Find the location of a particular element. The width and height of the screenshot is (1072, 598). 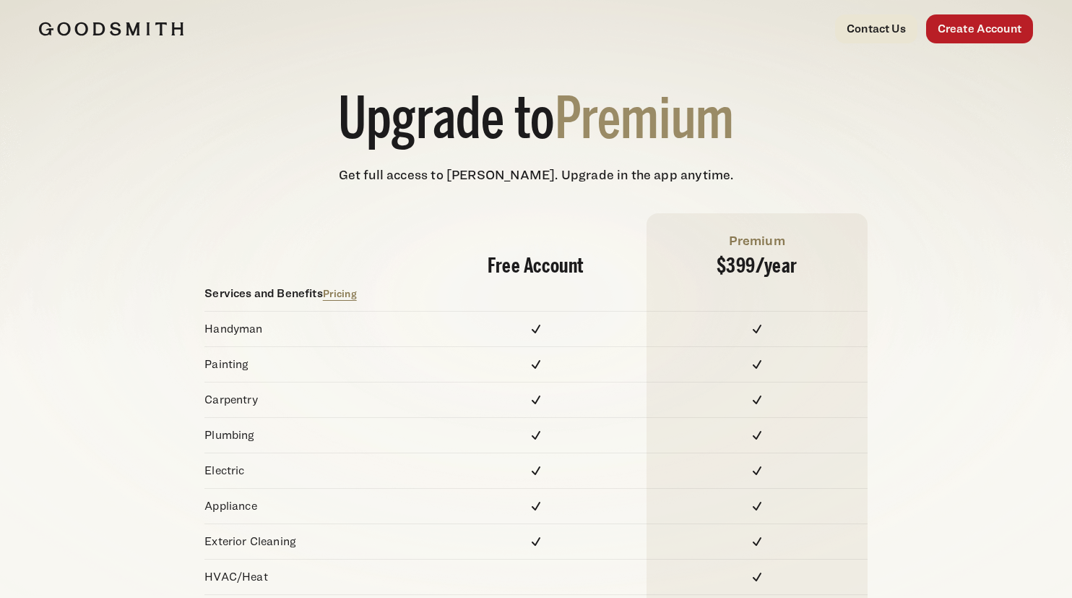

h3: Free Account is located at coordinates (536, 266).